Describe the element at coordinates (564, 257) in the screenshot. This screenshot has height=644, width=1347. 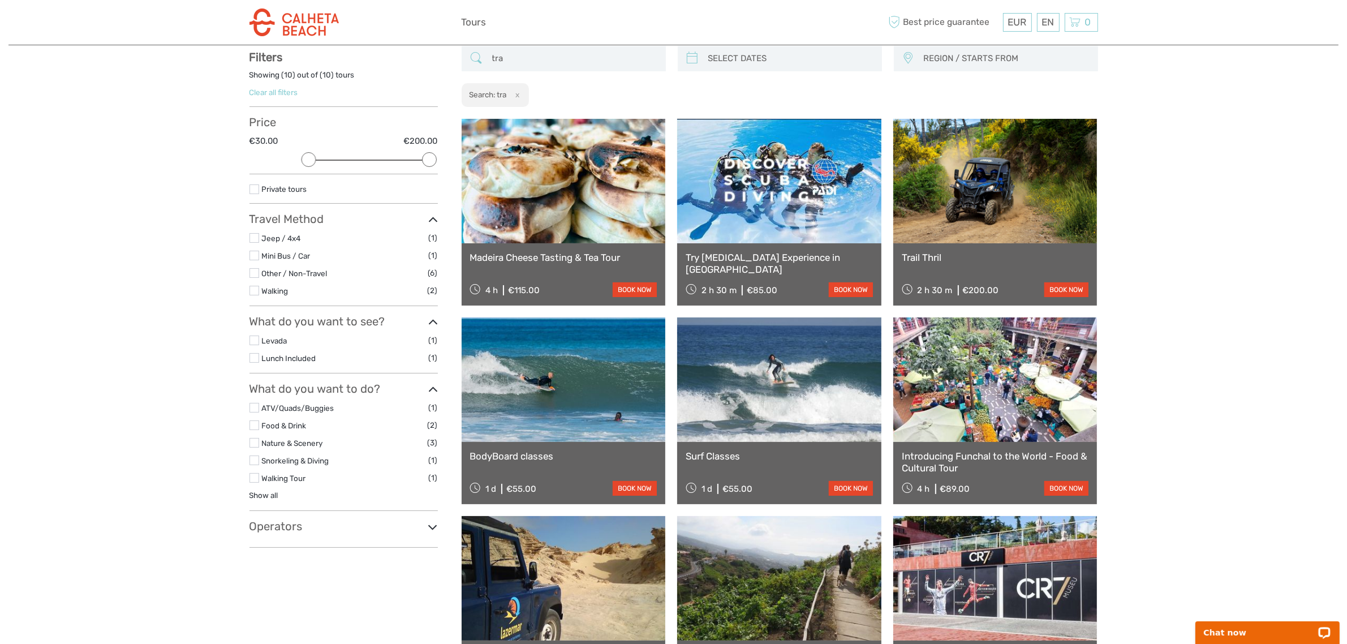
I see `a: Madeira Cheese Tasting & Tea Tour` at that location.